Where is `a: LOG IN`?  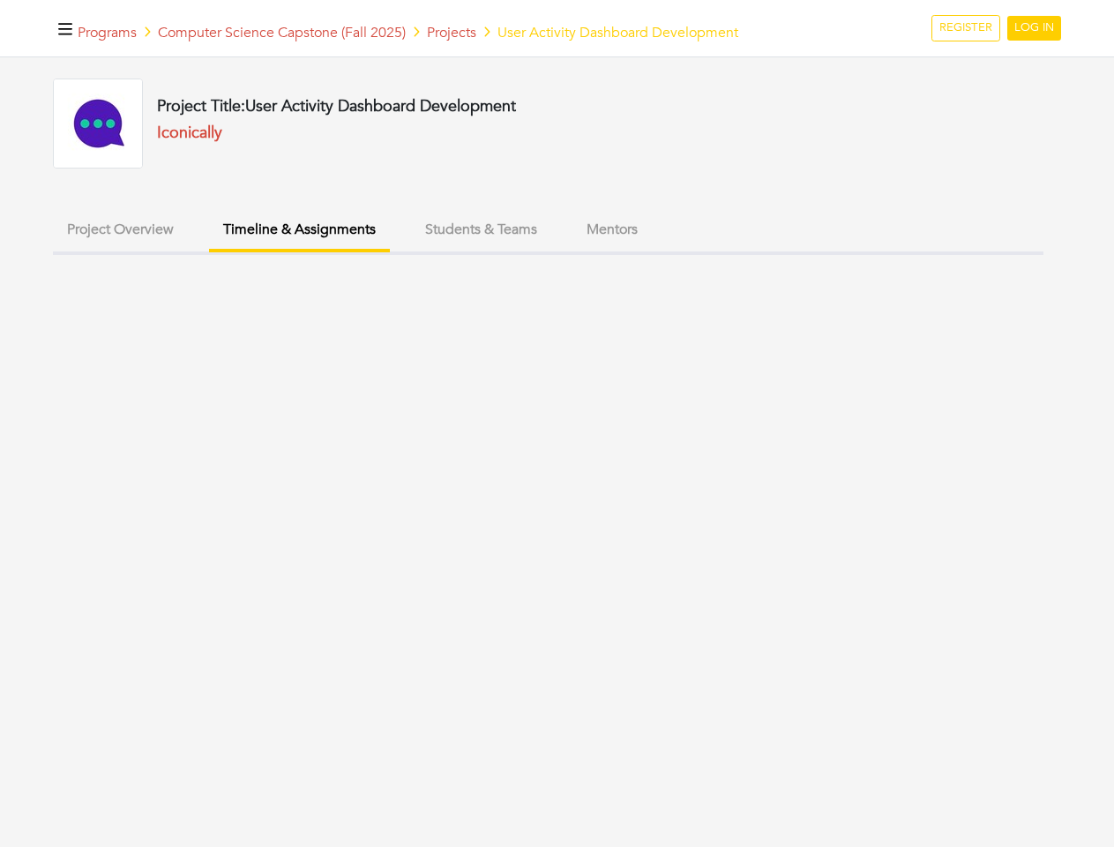
a: LOG IN is located at coordinates (1034, 28).